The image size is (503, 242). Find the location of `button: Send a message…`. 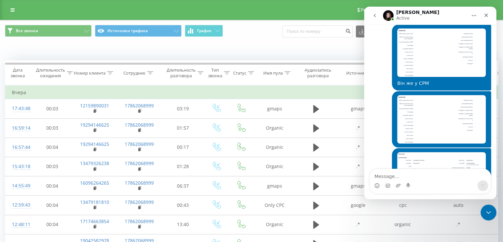

button: Send a message… is located at coordinates (119, 179).